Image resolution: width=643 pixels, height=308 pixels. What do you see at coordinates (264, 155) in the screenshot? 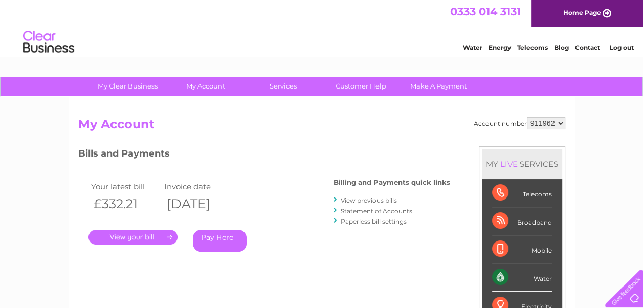
I see `h3: Bills and Payments` at bounding box center [264, 155].